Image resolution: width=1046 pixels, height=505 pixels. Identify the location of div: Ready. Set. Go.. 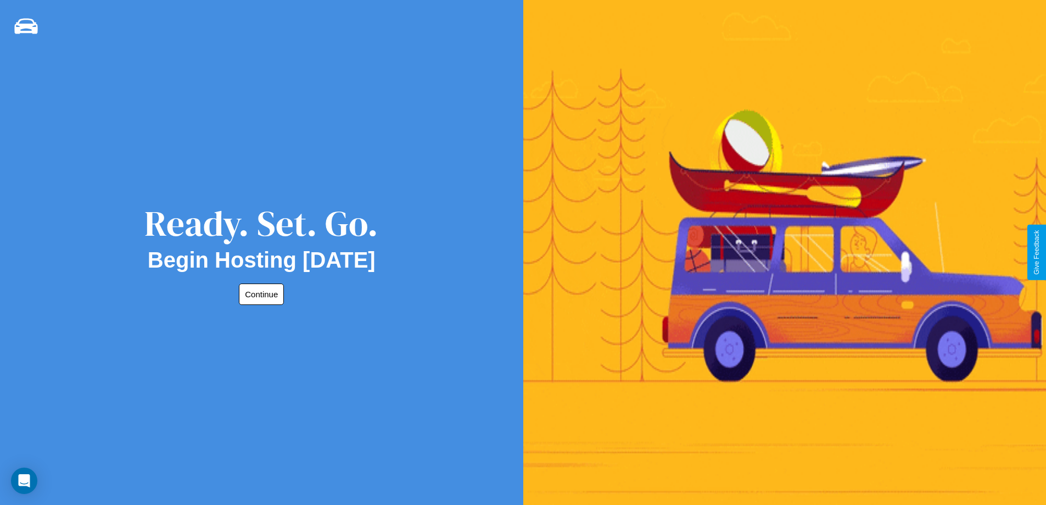
(261, 223).